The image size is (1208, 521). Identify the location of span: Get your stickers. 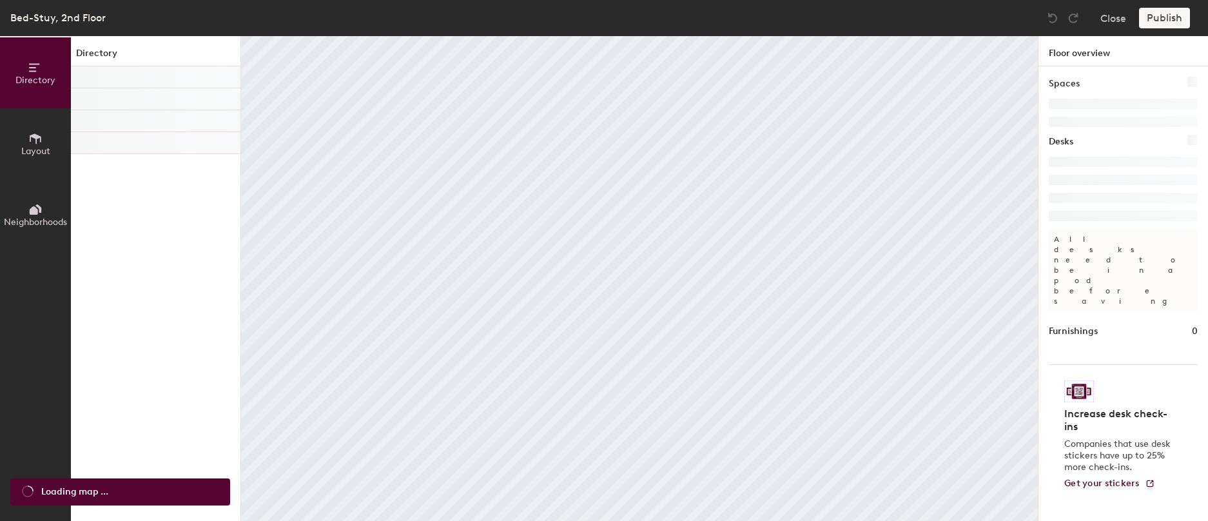
(1102, 483).